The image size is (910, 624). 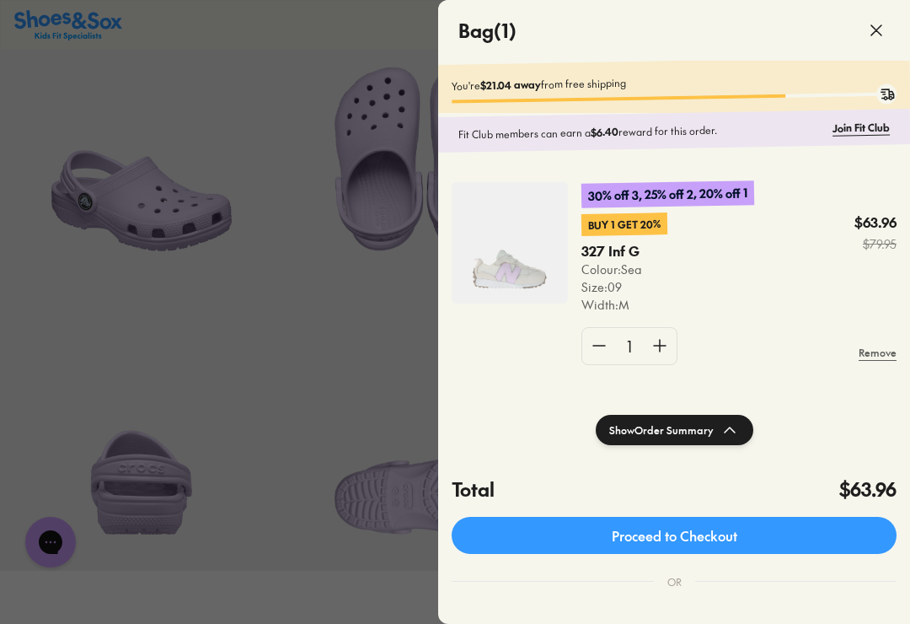 What do you see at coordinates (861, 127) in the screenshot?
I see `a: Join Fit Club` at bounding box center [861, 127].